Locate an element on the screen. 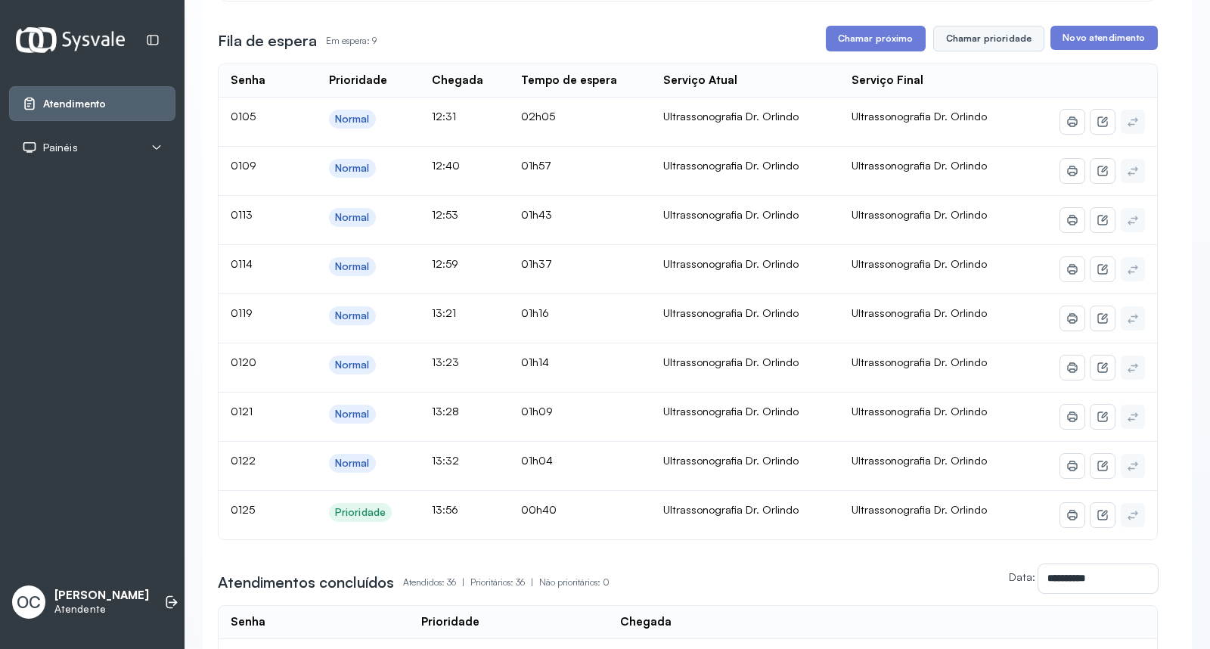  button: Novo atendimento is located at coordinates (1103, 38).